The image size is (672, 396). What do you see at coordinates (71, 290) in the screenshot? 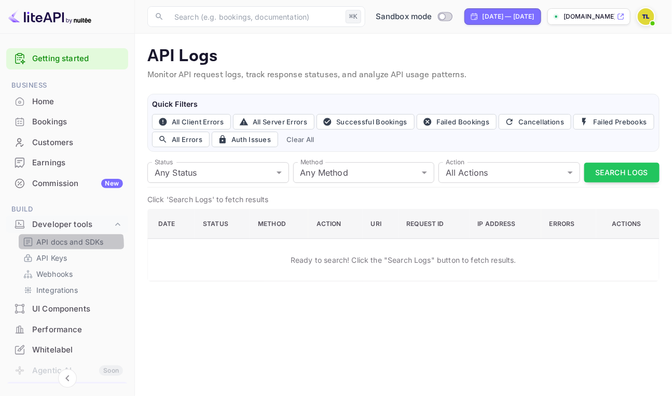
I see `a: Integrations` at bounding box center [71, 290].